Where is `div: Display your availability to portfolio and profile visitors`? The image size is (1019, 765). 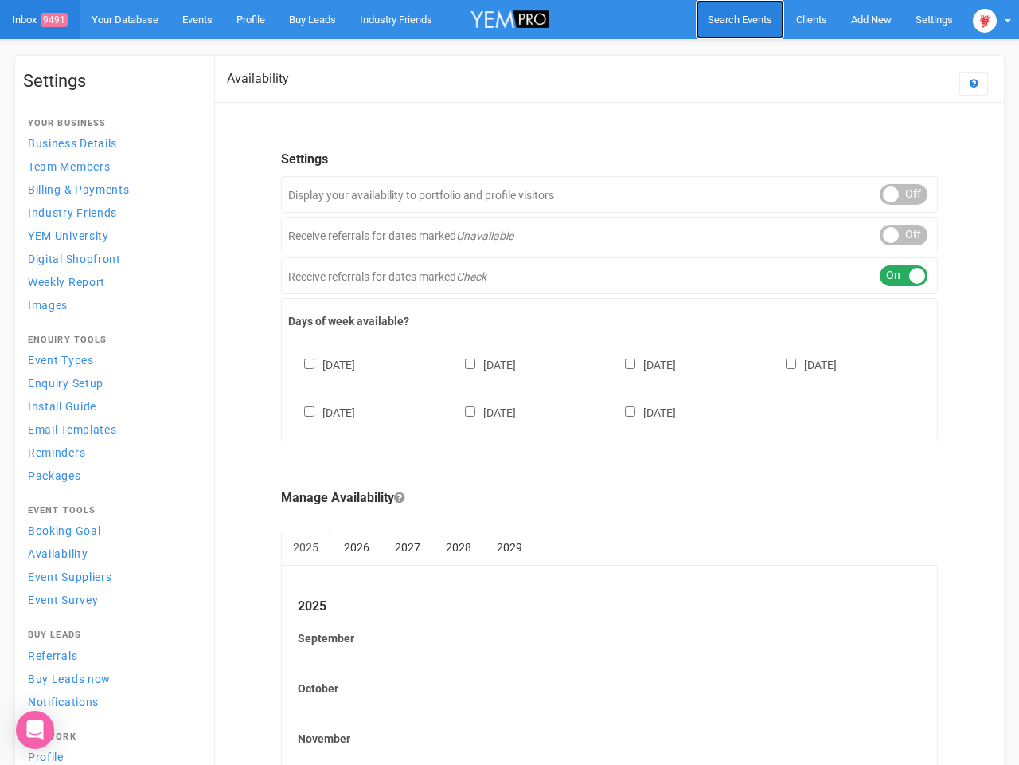
div: Display your availability to portfolio and profile visitors is located at coordinates (609, 194).